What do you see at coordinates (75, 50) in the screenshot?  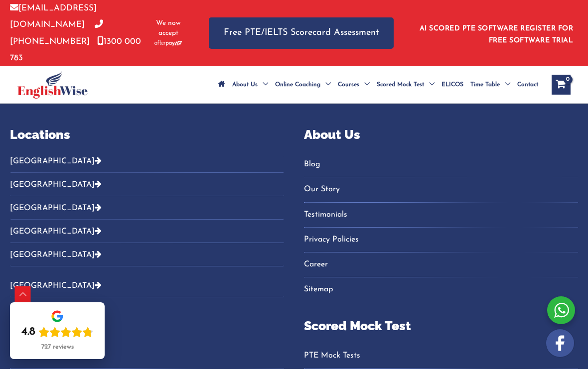 I see `a: 1300 000 783` at bounding box center [75, 50].